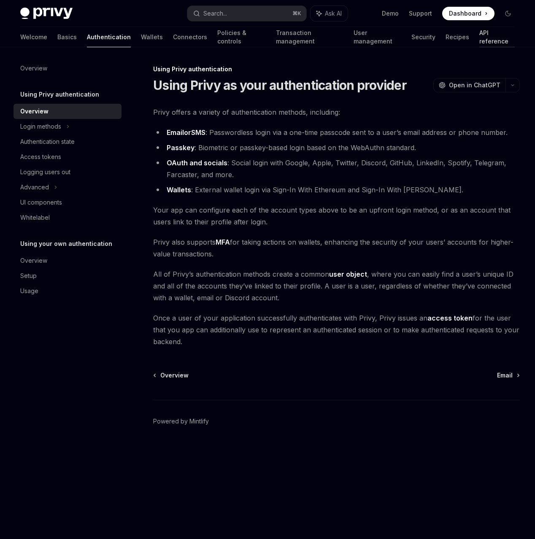 The height and width of the screenshot is (539, 535). I want to click on li: : Biometric or passkey-based login based on the WebAuthn standard., so click(336, 148).